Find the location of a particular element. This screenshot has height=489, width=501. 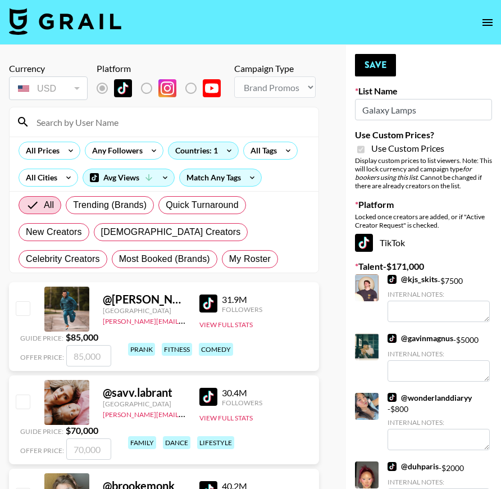

span: New Creators is located at coordinates (54, 232).